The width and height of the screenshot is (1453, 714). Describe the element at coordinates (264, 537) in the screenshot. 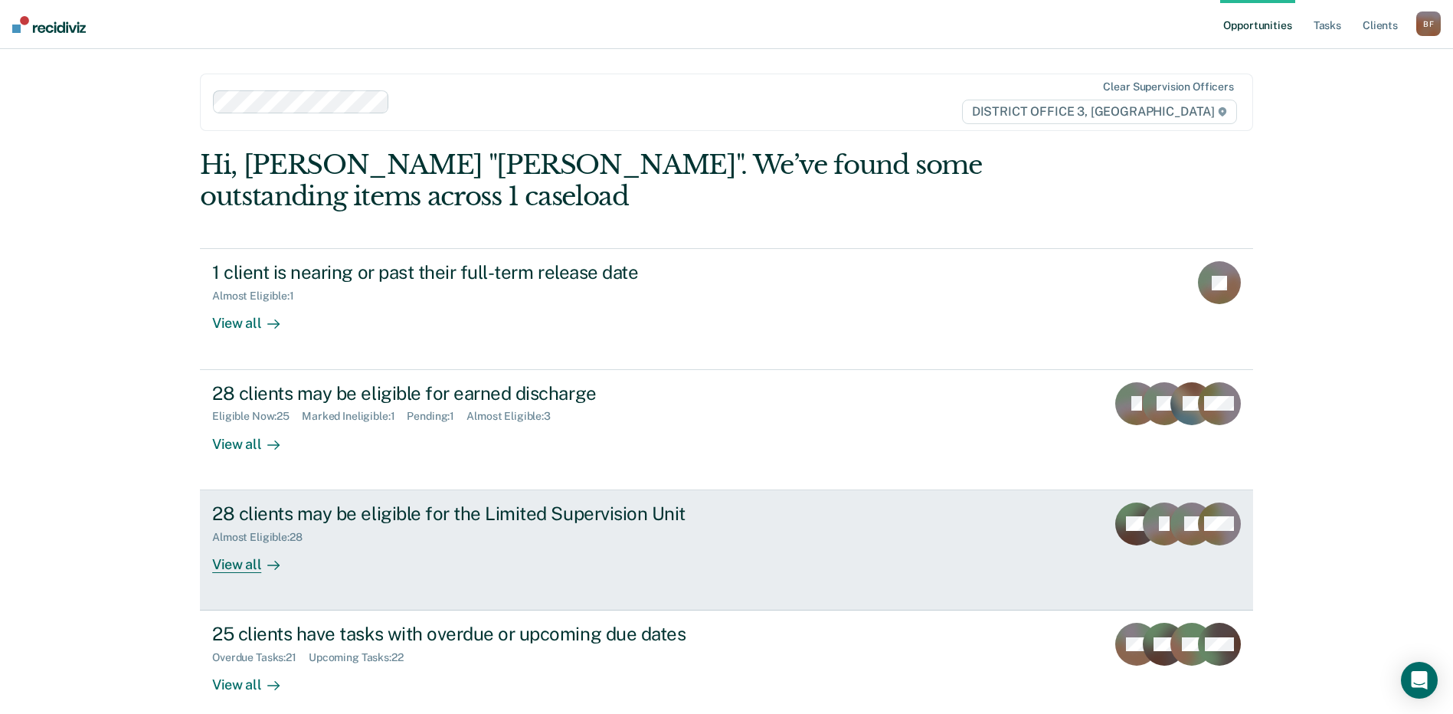

I see `div: Almost Eligible : 28` at that location.